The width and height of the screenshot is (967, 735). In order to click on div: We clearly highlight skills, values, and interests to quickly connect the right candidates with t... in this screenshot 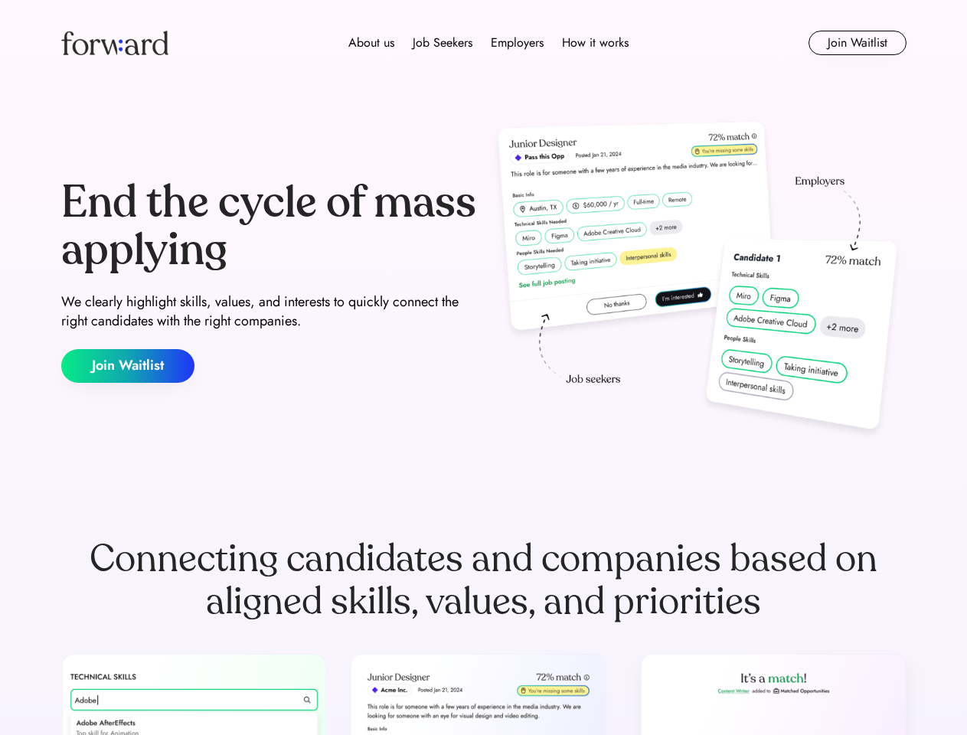, I will do `click(270, 312)`.